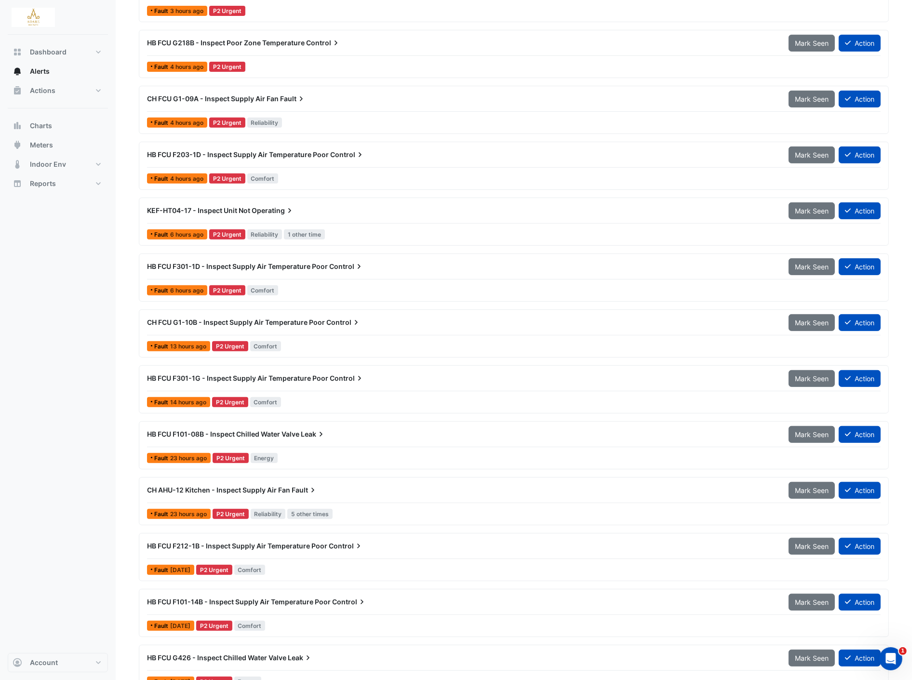  Describe the element at coordinates (17, 71) in the screenshot. I see `app-icon: Alerts` at that location.